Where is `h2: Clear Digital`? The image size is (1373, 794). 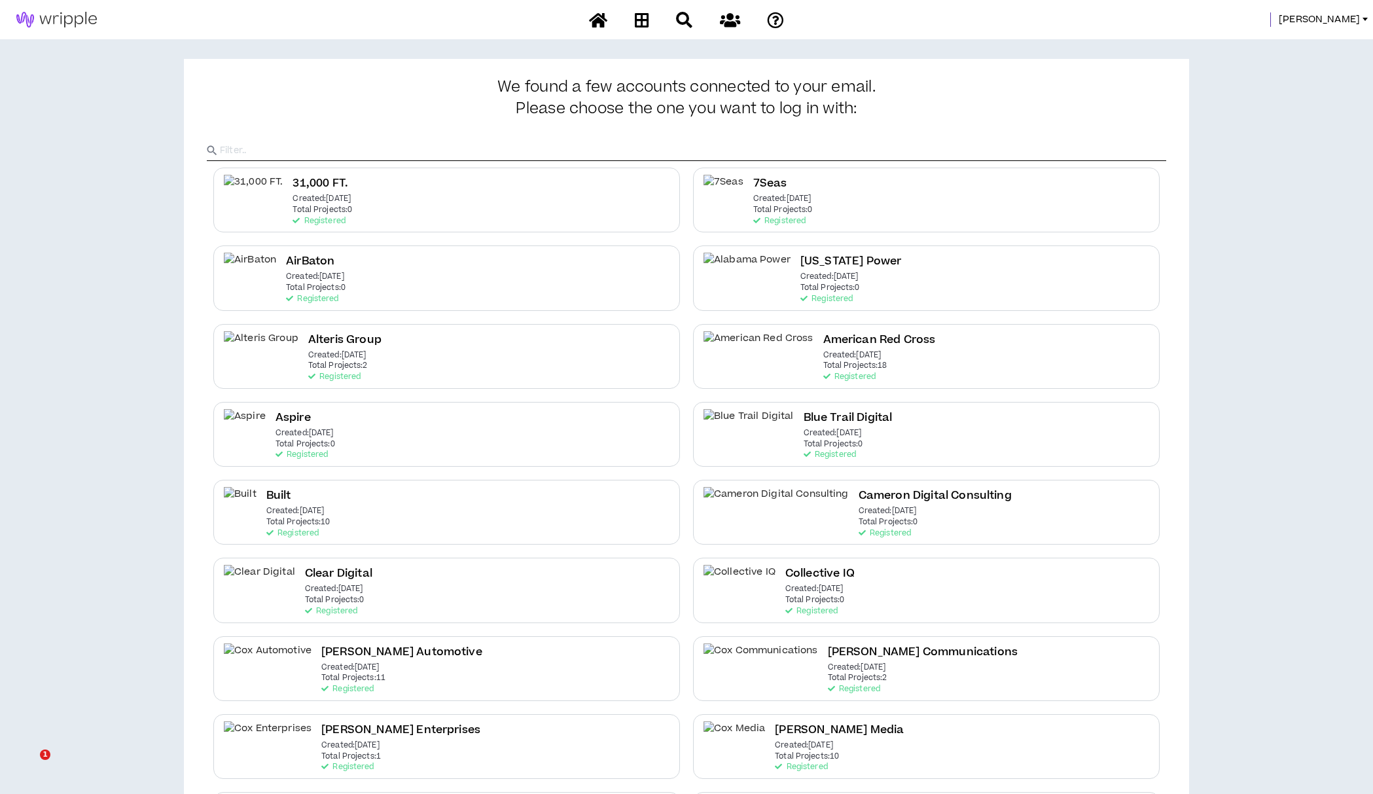 h2: Clear Digital is located at coordinates (338, 573).